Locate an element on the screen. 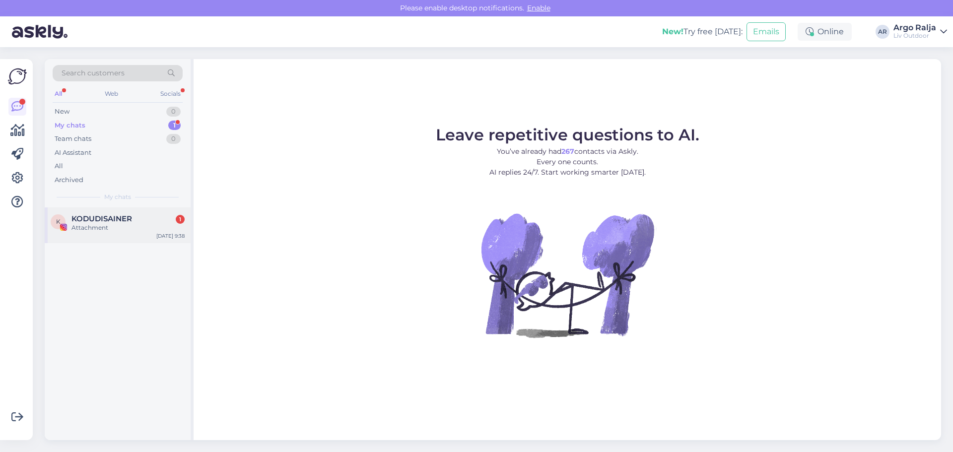 The image size is (953, 452). span: Leave repetitive questions to AI. is located at coordinates (568, 135).